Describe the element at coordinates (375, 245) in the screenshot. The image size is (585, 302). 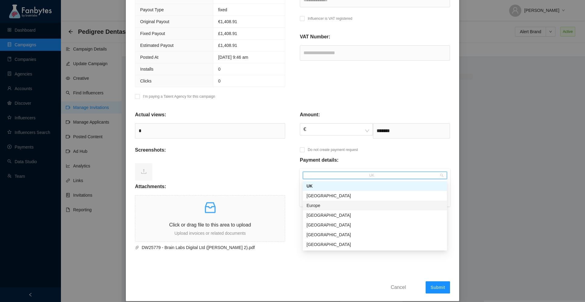
I see `div: Canada` at that location.